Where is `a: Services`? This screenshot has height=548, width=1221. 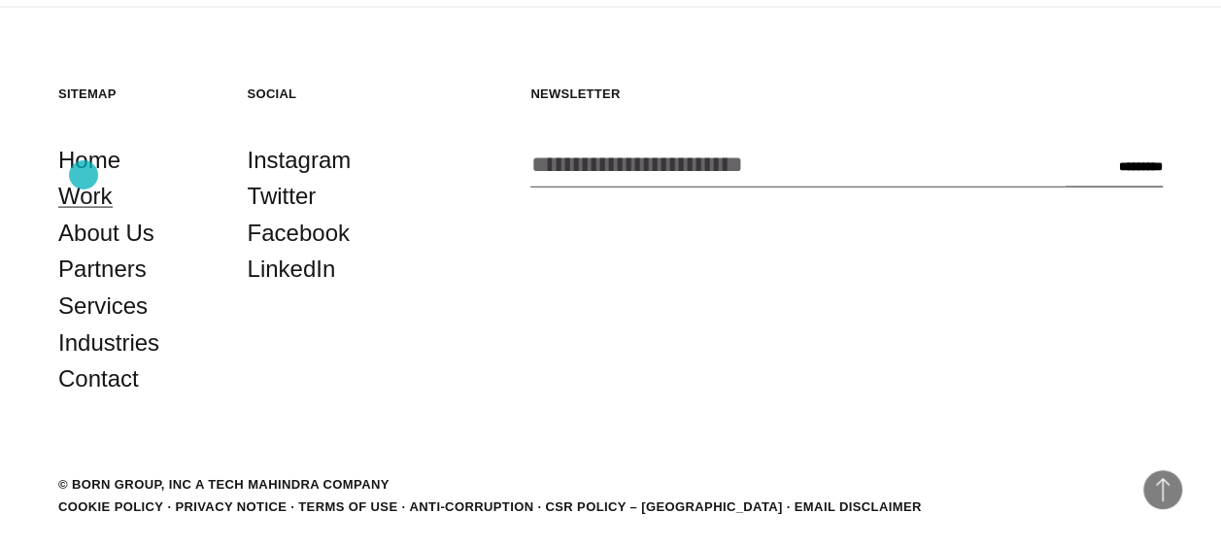 a: Services is located at coordinates (103, 306).